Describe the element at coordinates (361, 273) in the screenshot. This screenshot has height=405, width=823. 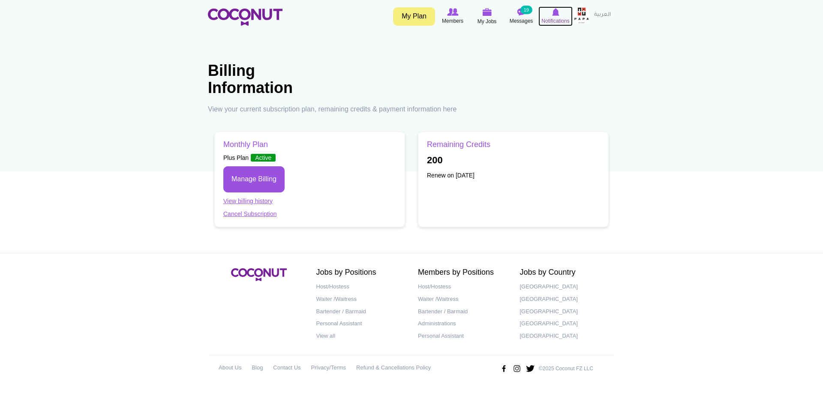
I see `h2: Jobs by Positions` at that location.